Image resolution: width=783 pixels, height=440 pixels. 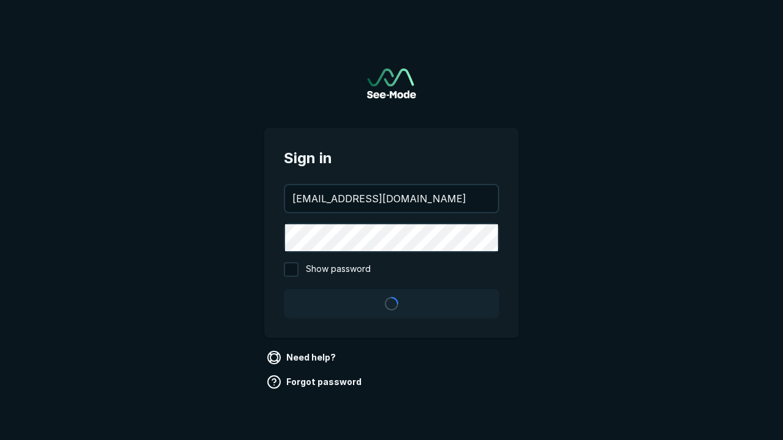 I want to click on input: your@email.com, so click(x=391, y=199).